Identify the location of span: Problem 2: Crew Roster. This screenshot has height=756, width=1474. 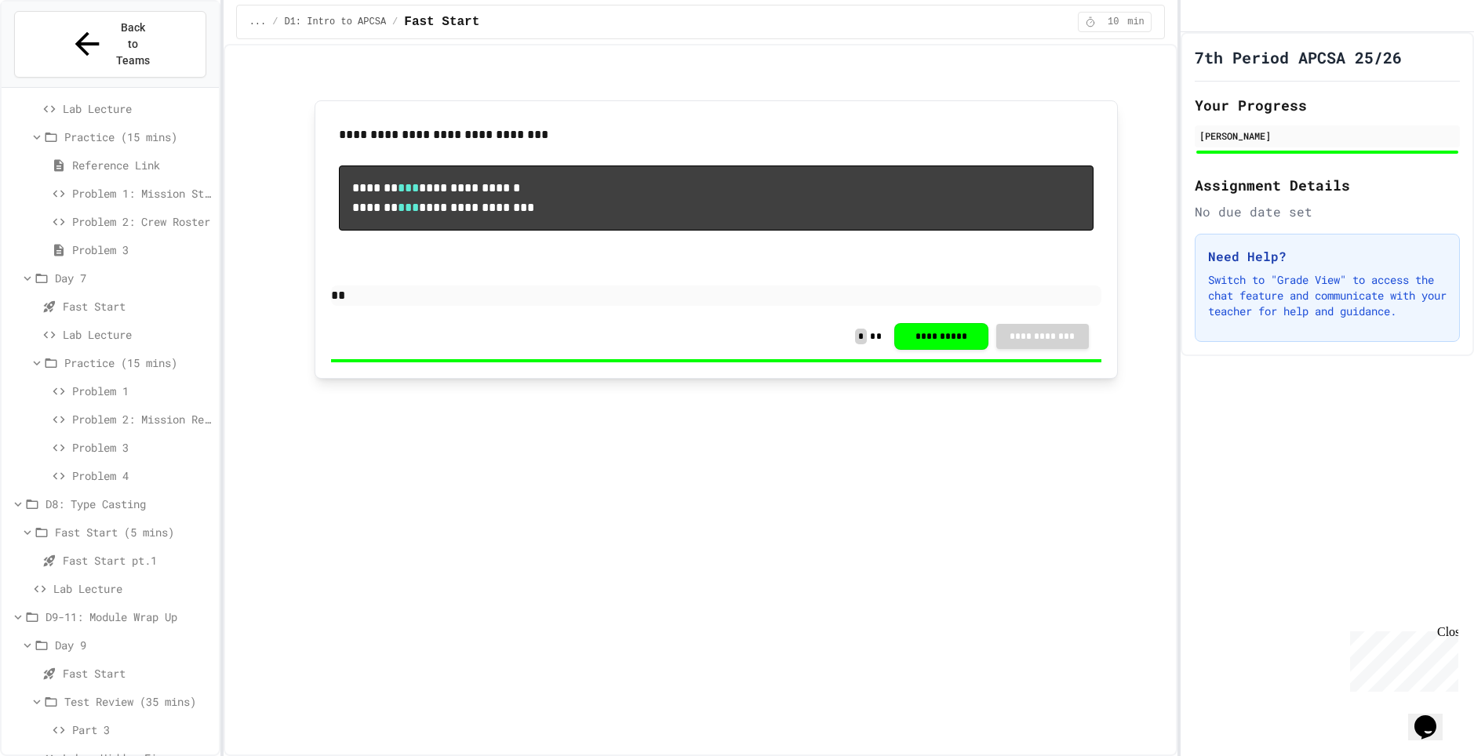
(142, 221).